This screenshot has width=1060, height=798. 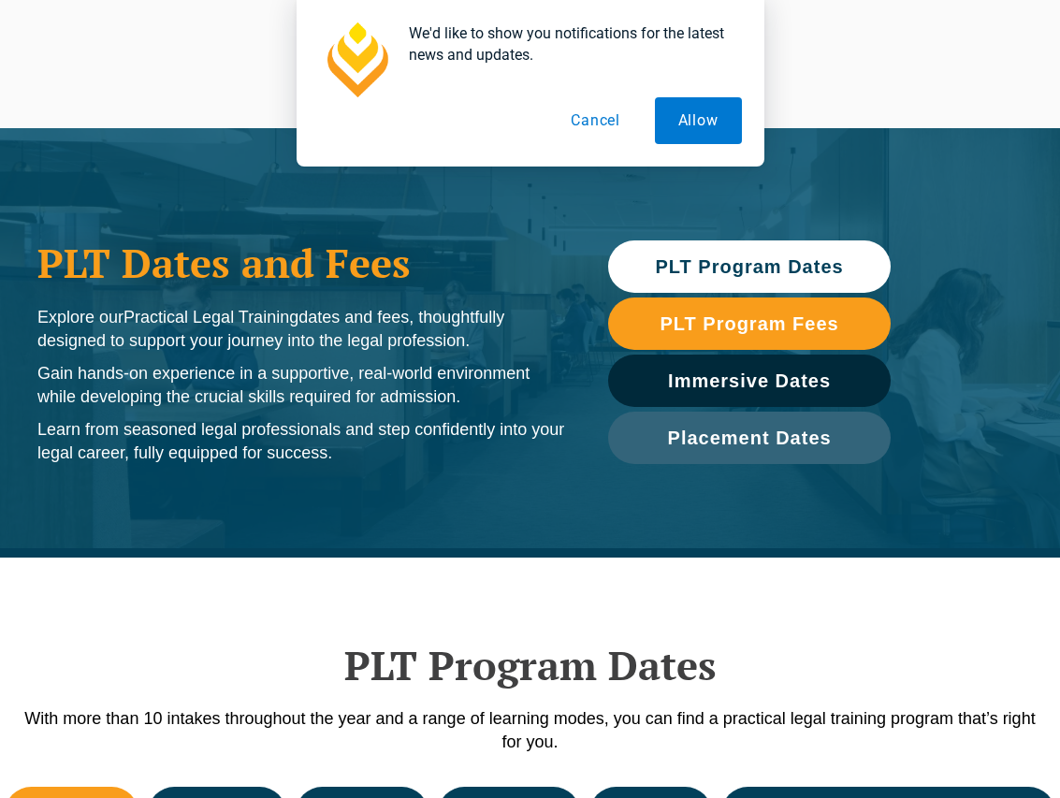 What do you see at coordinates (304, 263) in the screenshot?
I see `h1: PLT Dates and Fees` at bounding box center [304, 263].